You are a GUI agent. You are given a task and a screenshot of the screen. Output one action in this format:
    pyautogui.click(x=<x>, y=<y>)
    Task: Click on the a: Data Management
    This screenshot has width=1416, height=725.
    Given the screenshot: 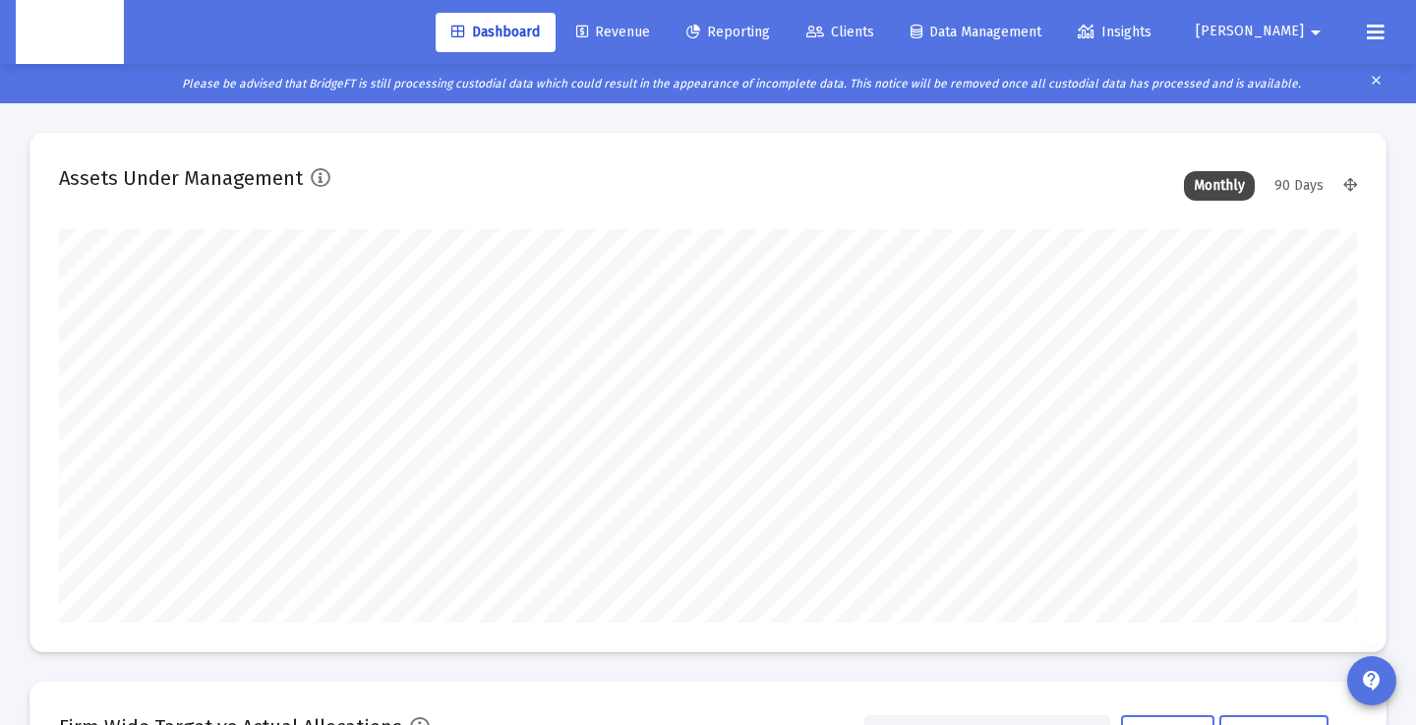 What is the action you would take?
    pyautogui.click(x=975, y=32)
    